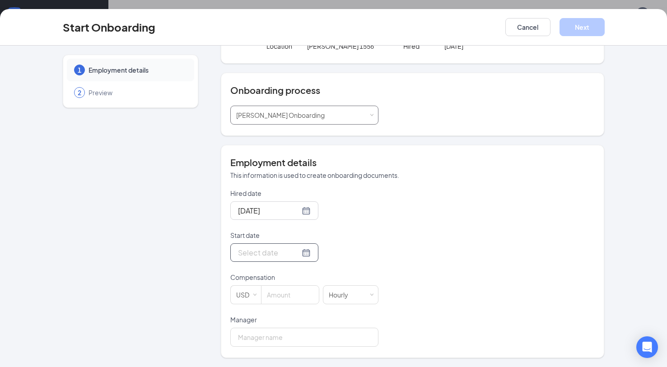  What do you see at coordinates (341, 295) in the screenshot?
I see `div: Hourly` at bounding box center [341, 295].